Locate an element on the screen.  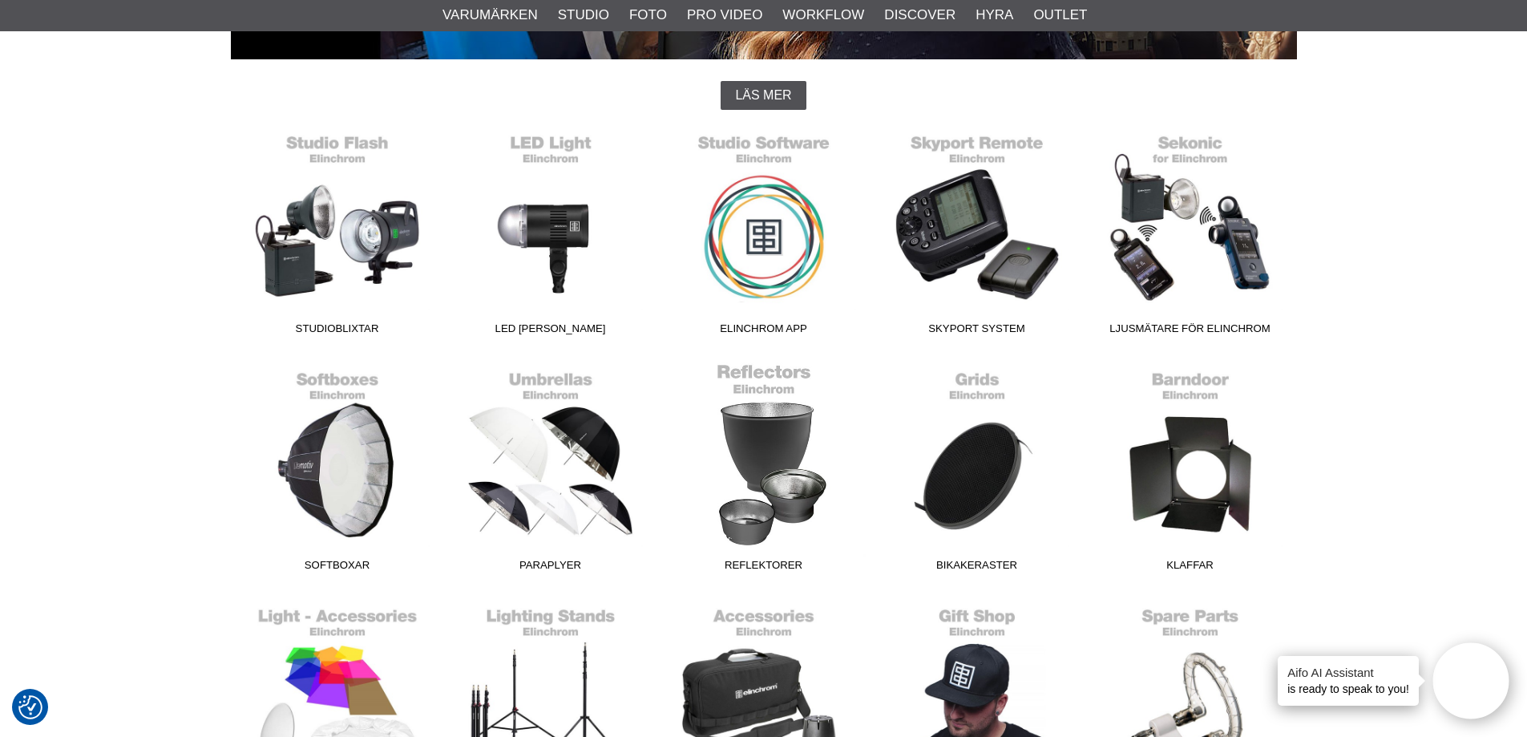
a: Reflektorer is located at coordinates (764, 471).